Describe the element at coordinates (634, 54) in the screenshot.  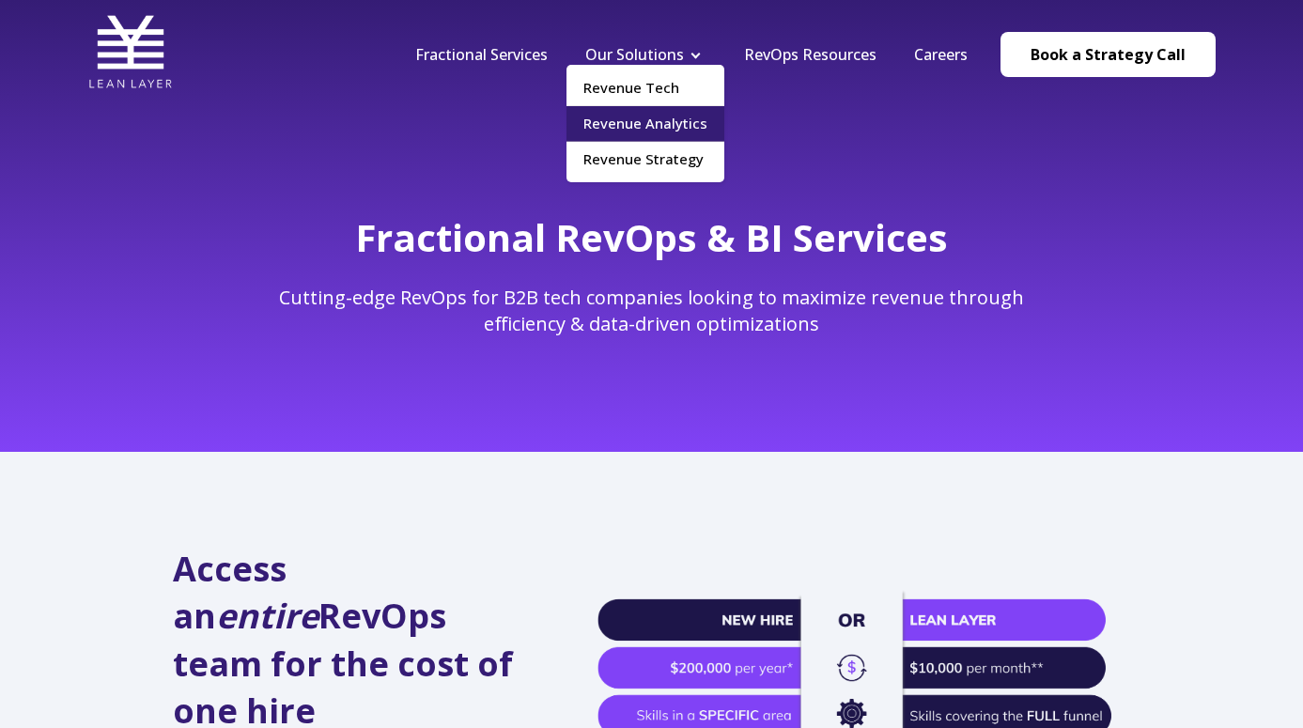
I see `a: Our Solutions` at that location.